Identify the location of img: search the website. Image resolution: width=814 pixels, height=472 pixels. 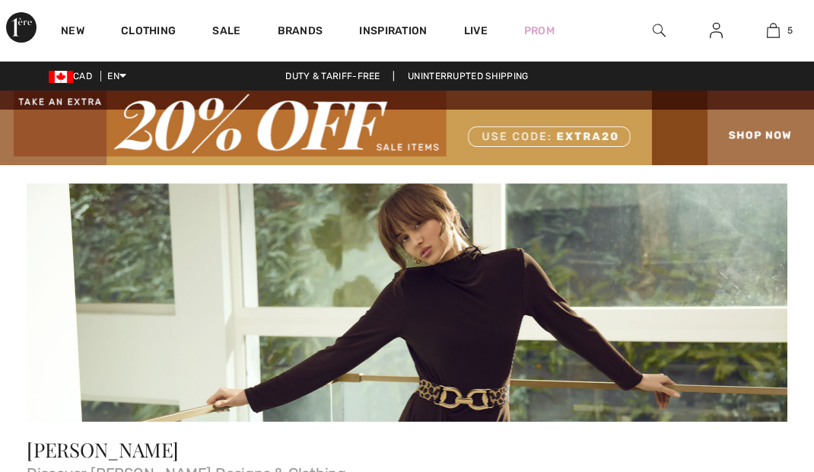
(659, 30).